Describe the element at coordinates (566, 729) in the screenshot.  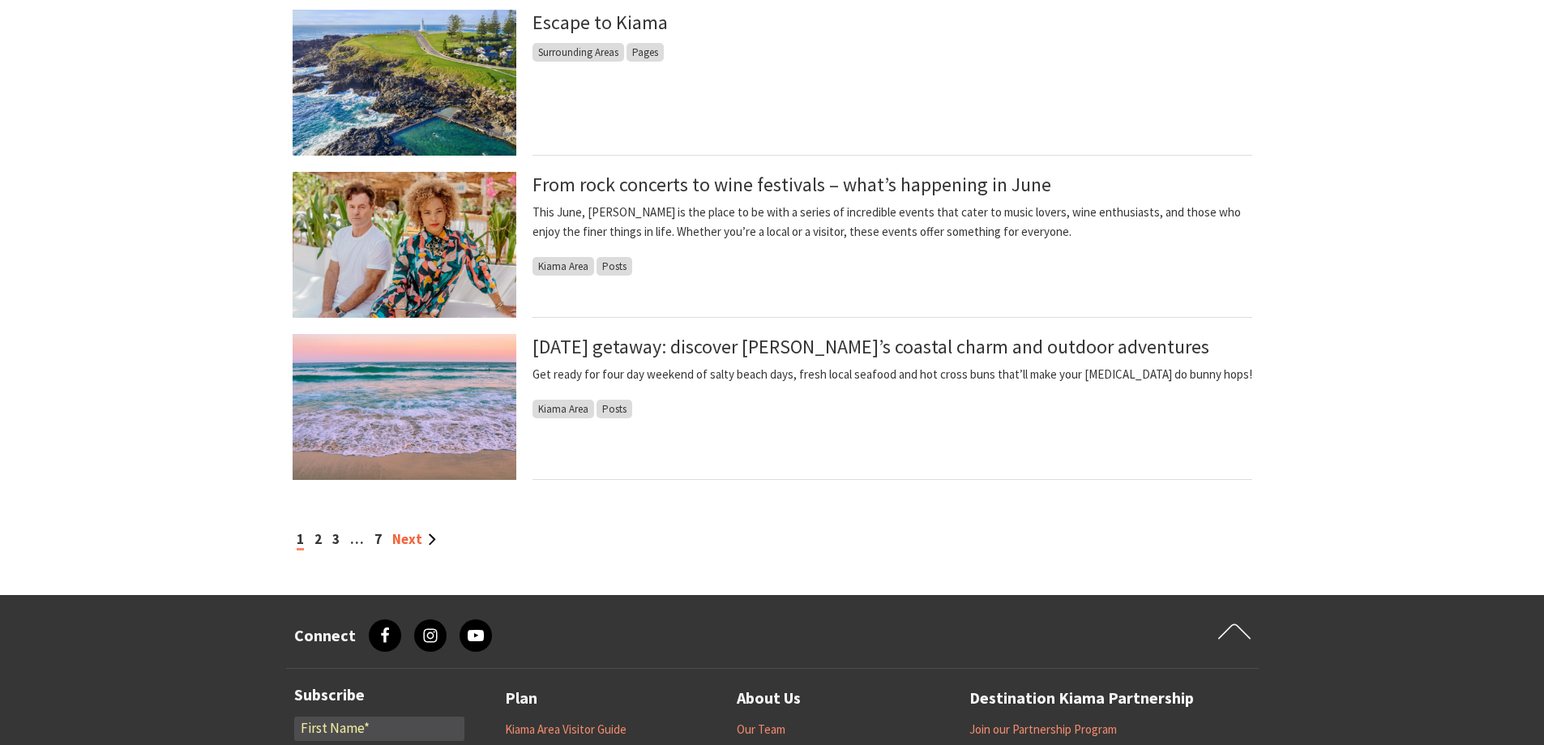
I see `a: Kiama Area Visitor Guide` at that location.